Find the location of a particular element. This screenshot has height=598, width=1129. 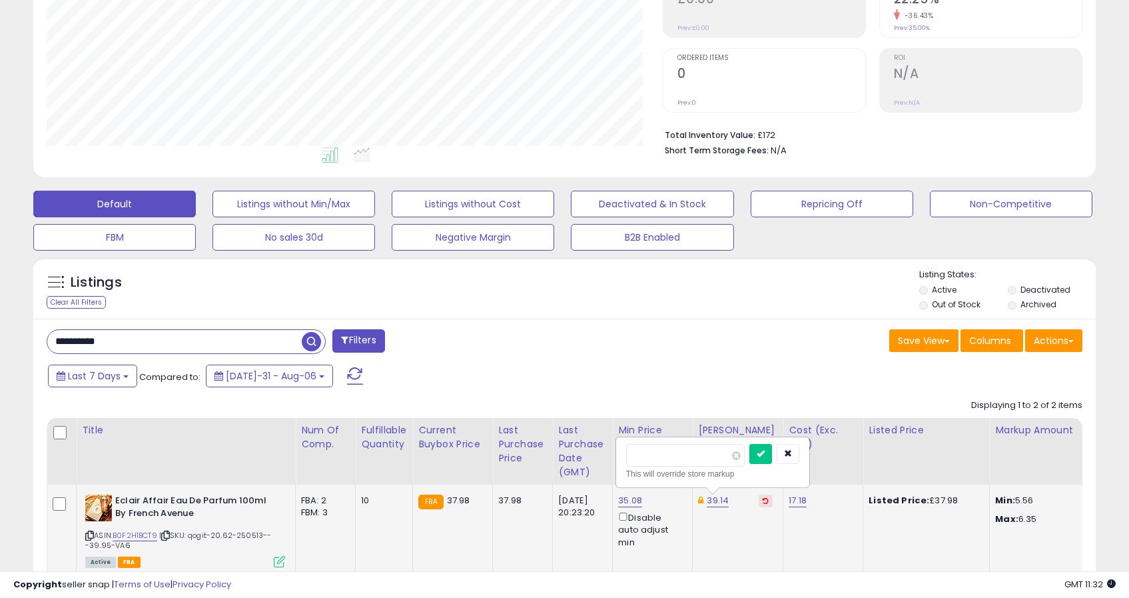

div: £37.98 is located at coordinates (924, 500).